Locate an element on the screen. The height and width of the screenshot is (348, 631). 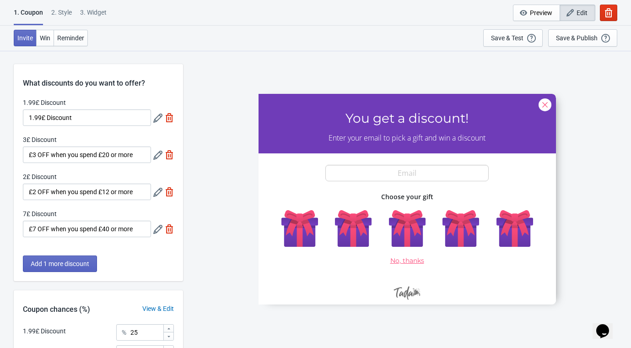
div: Save & Publish is located at coordinates (577, 38).